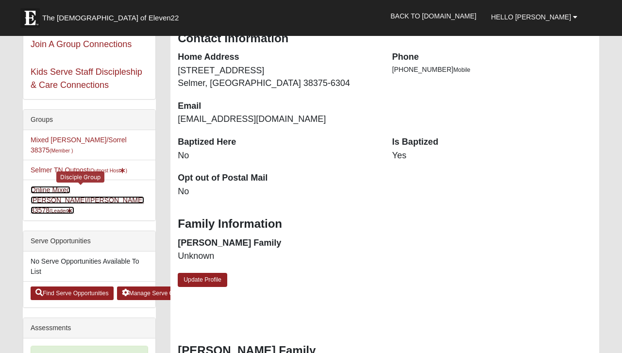 This screenshot has height=353, width=622. Describe the element at coordinates (491, 57) in the screenshot. I see `dt: Phone` at that location.